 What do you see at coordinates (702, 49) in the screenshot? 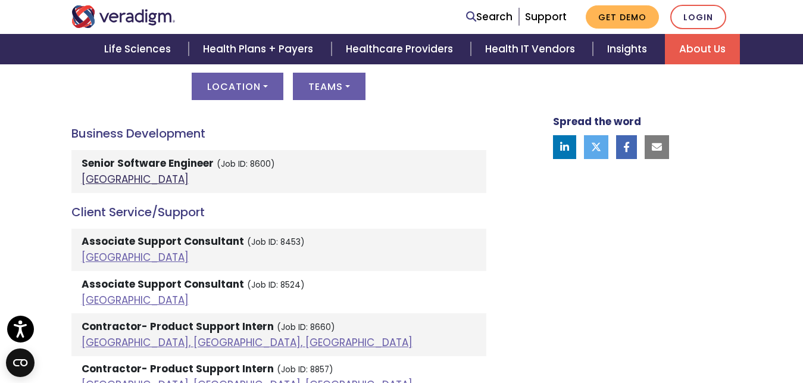
I see `a: About Us` at bounding box center [702, 49].